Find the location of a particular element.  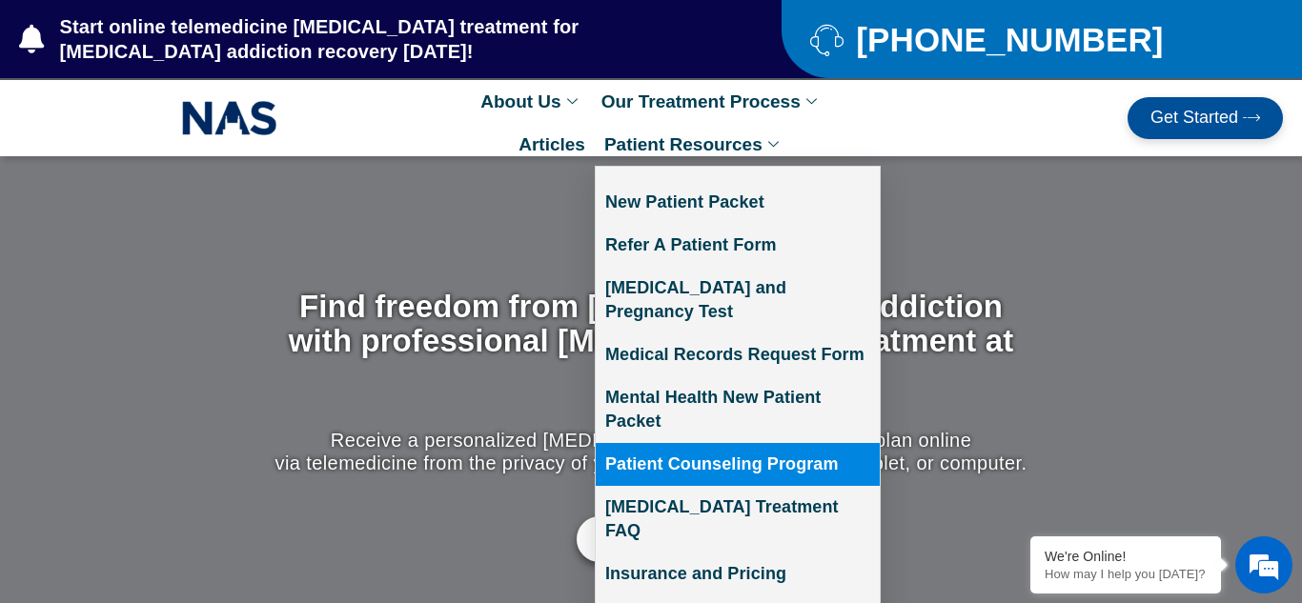

a: Articles is located at coordinates (552, 144).